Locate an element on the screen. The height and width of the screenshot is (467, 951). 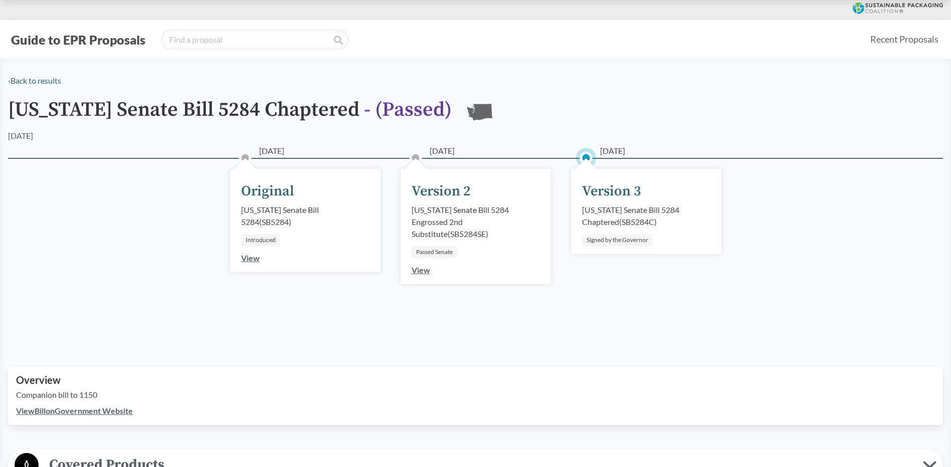
span: - ( Passed ) is located at coordinates (408, 110).